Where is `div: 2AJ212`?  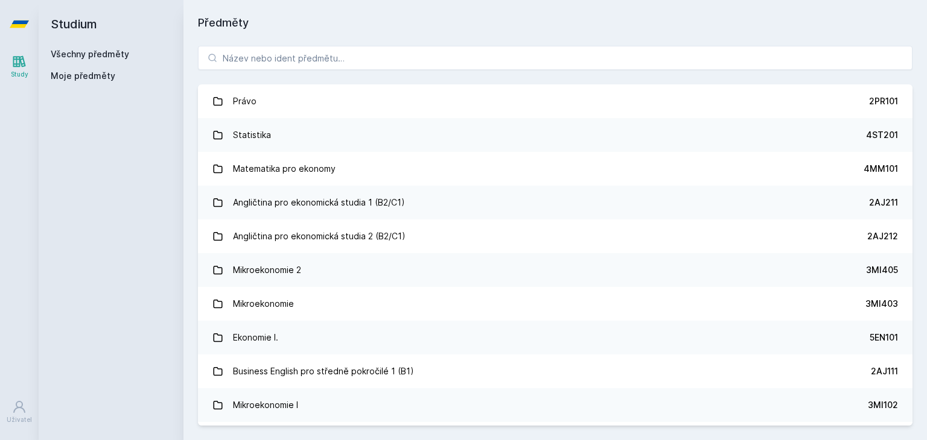
div: 2AJ212 is located at coordinates (882, 237).